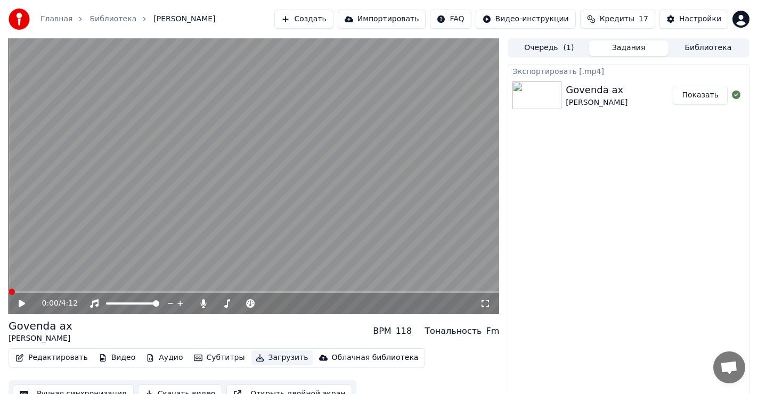 The width and height of the screenshot is (758, 394). Describe the element at coordinates (549, 48) in the screenshot. I see `button: Очередь` at that location.